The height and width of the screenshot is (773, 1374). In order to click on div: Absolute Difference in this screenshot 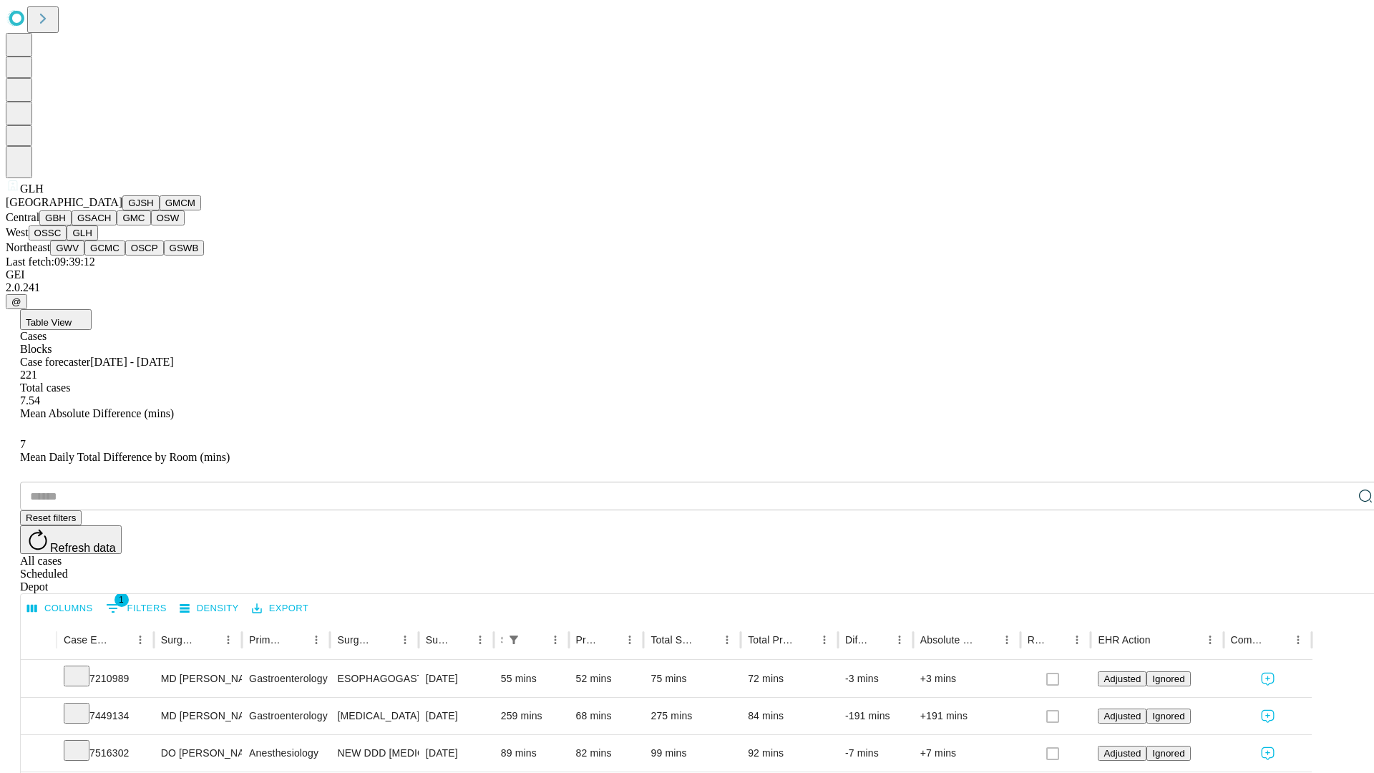, I will do `click(948, 640)`.